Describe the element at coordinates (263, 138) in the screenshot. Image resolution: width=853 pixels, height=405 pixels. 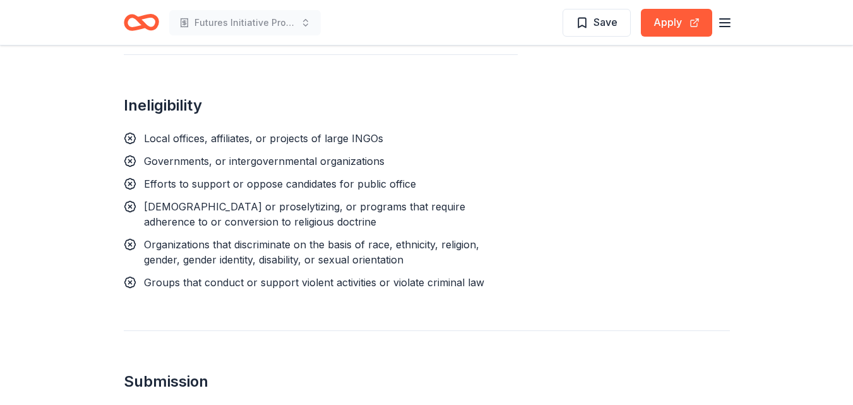
I see `span: Local offices, affiliates, or projects of large INGOs` at that location.